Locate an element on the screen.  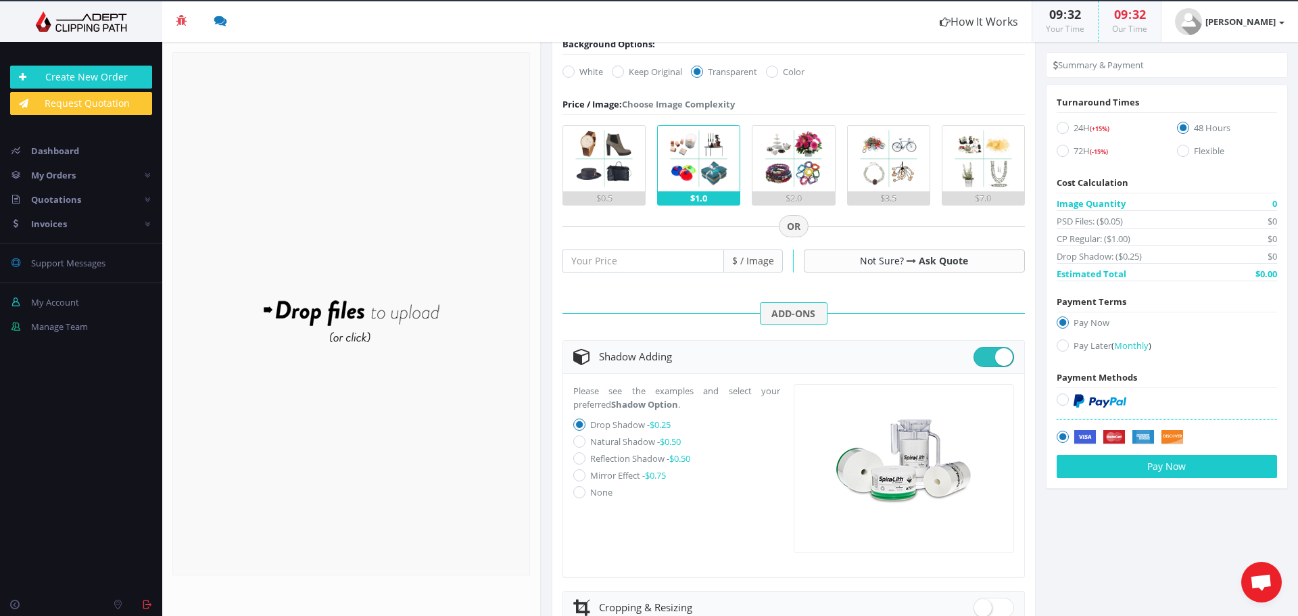
span: My Orders is located at coordinates (53, 175).